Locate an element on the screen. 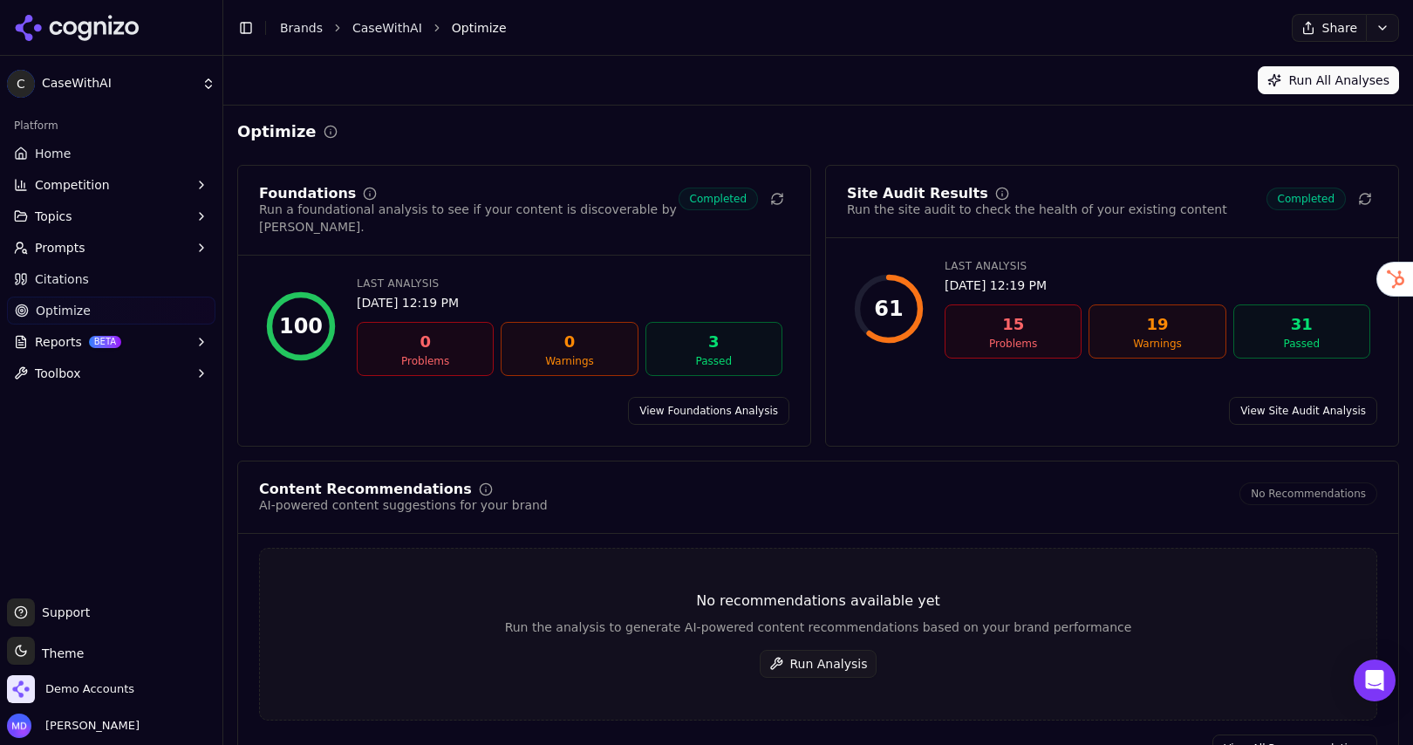 Image resolution: width=1413 pixels, height=745 pixels. button: Open user button is located at coordinates (73, 726).